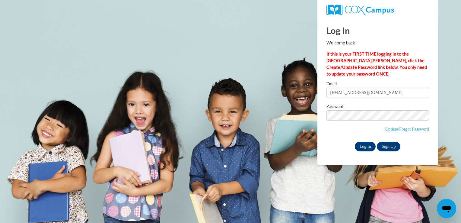  Describe the element at coordinates (407, 129) in the screenshot. I see `a: Update/Forgot Password` at that location.